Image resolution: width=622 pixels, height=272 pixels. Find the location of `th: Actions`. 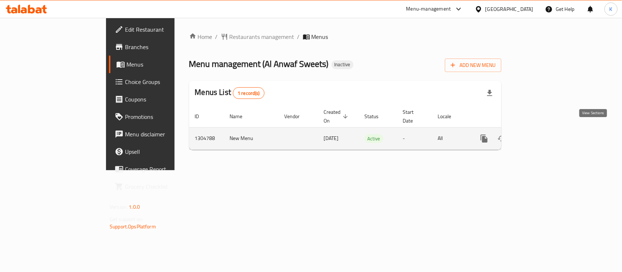

th: Actions is located at coordinates (510, 117).